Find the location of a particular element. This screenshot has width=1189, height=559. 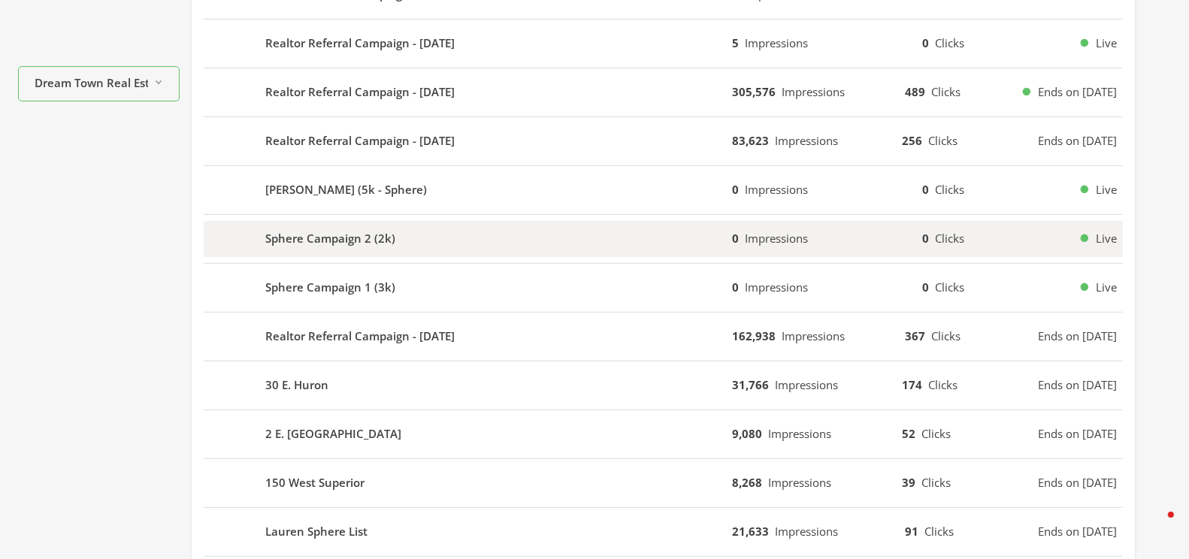

b: 305,576 is located at coordinates (754, 92).